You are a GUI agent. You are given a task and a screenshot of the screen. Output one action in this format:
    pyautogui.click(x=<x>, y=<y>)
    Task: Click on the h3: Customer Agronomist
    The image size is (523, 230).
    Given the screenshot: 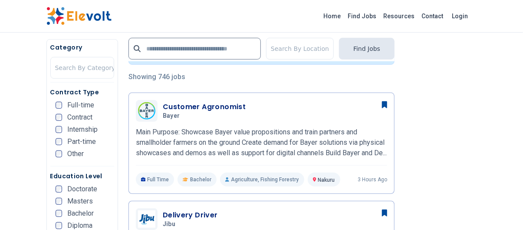 What is the action you would take?
    pyautogui.click(x=204, y=107)
    